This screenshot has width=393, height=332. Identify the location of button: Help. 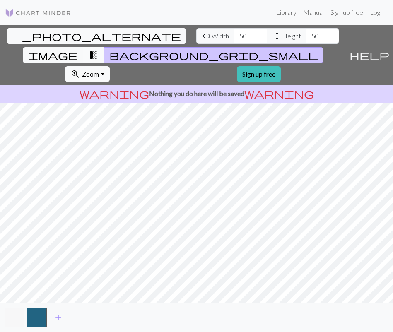
(370, 55).